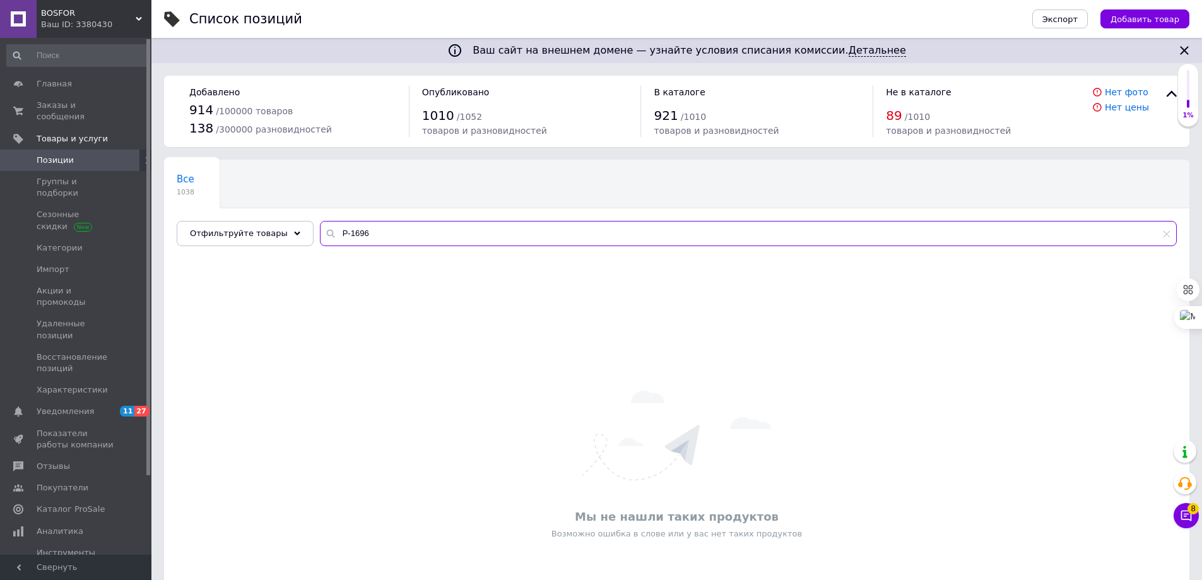  What do you see at coordinates (127, 411) in the screenshot?
I see `span: 11` at bounding box center [127, 411].